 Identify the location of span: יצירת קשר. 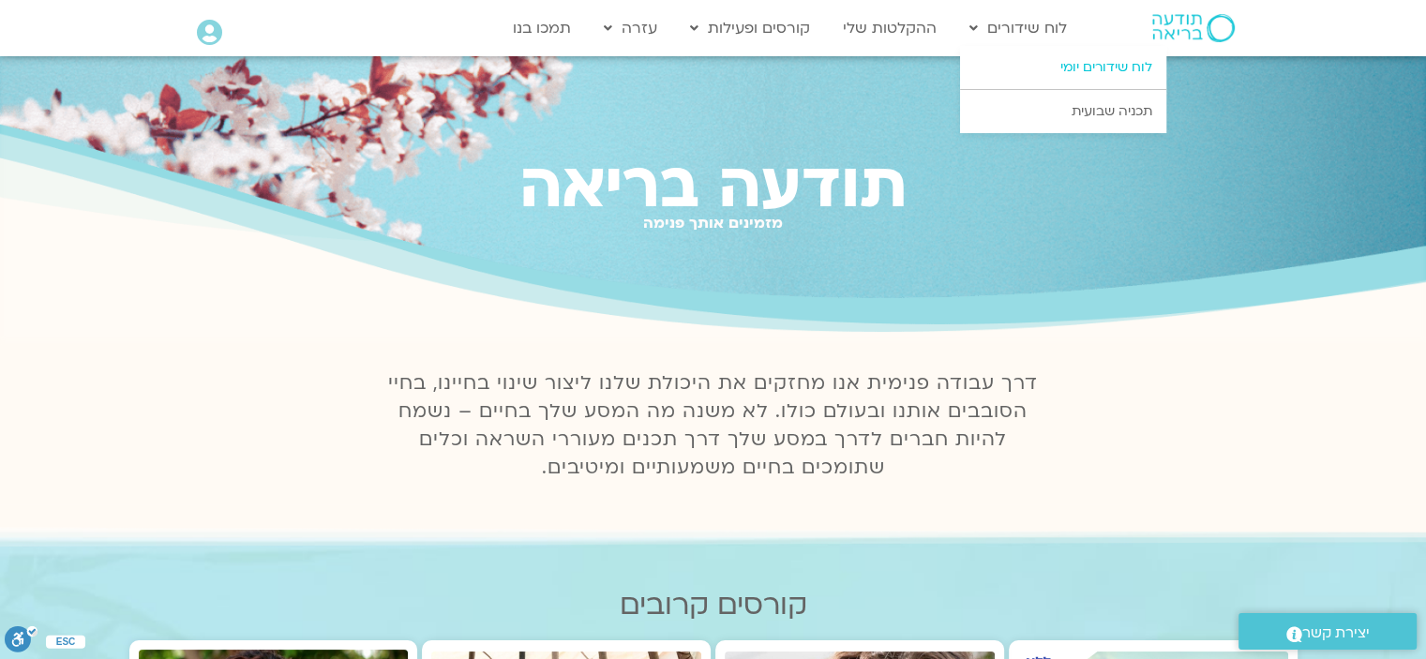
(1336, 633).